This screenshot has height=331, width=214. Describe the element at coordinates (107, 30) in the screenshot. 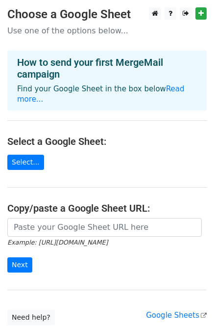

I see `p: Use one of the options below...` at that location.